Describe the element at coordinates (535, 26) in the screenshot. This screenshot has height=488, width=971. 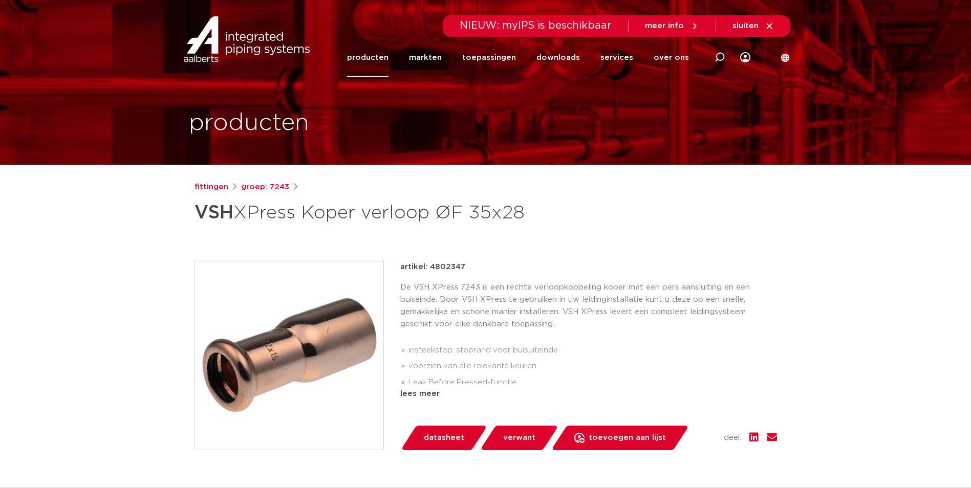
I see `span: NIEUW: myIPS is beschikbaar` at that location.